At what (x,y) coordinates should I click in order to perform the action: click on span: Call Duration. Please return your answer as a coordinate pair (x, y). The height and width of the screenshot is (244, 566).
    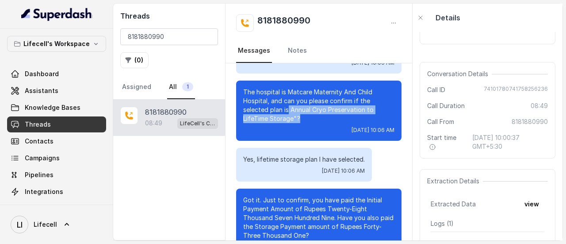
    Looking at the image, I should click on (446, 106).